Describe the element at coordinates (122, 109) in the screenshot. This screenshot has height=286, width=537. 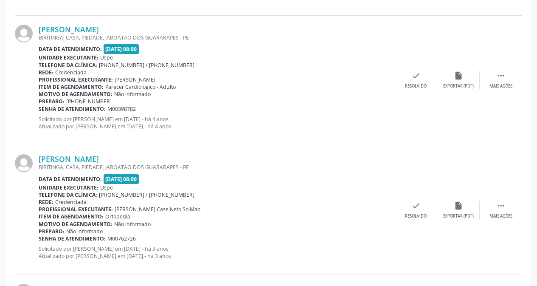
I see `span: M00398782` at that location.